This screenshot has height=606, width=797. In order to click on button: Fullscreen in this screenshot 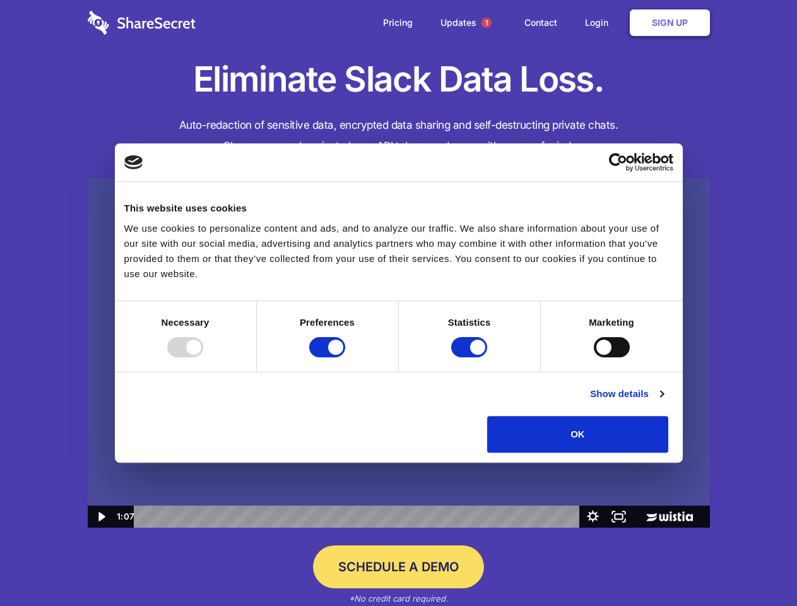, I will do `click(618, 516)`.